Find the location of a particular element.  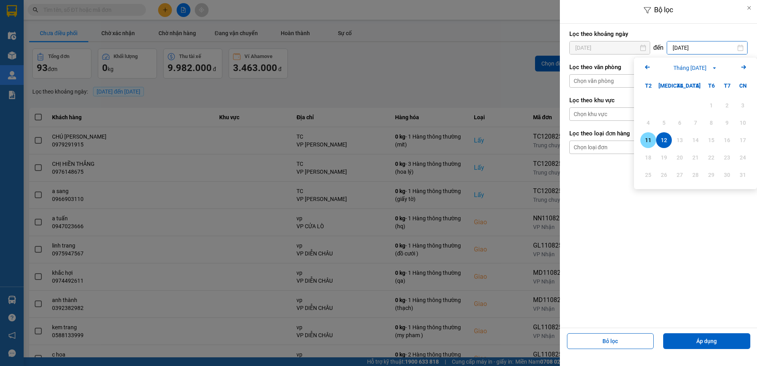

div: Not available. Thứ Hai, tháng 08 18 2025. is located at coordinates (648, 157).